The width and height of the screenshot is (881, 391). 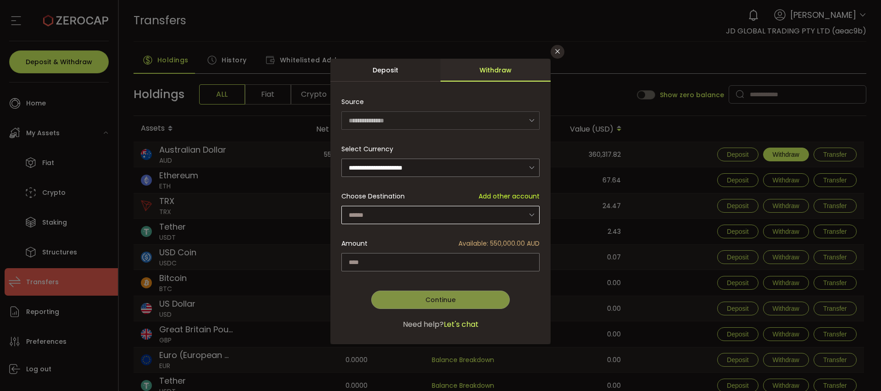 I want to click on span: Source, so click(x=352, y=102).